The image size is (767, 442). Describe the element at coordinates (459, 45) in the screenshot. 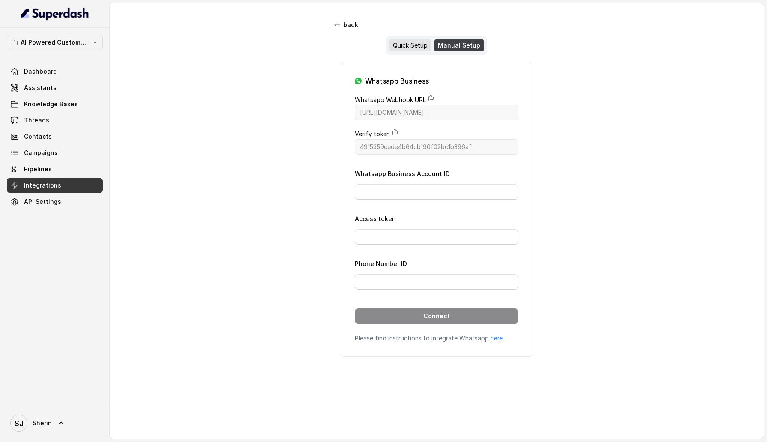

I see `div: Manual Setup` at that location.